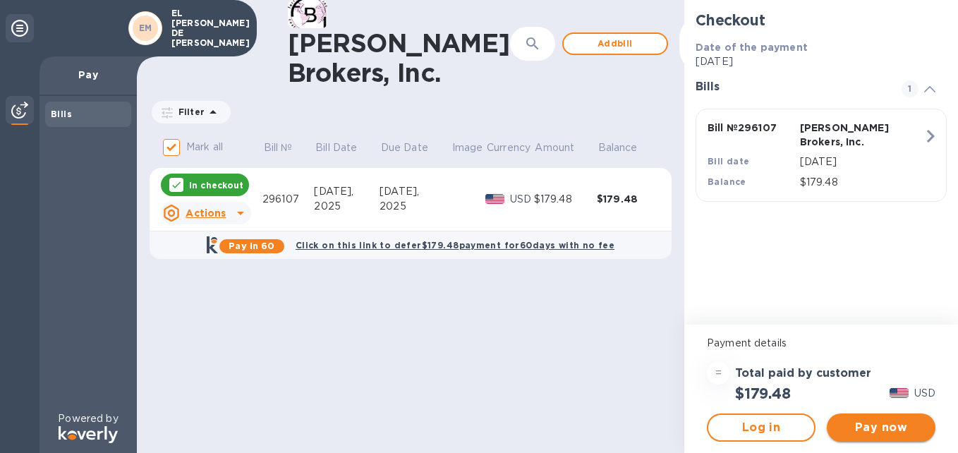 The width and height of the screenshot is (958, 453). I want to click on b: Bill date, so click(729, 161).